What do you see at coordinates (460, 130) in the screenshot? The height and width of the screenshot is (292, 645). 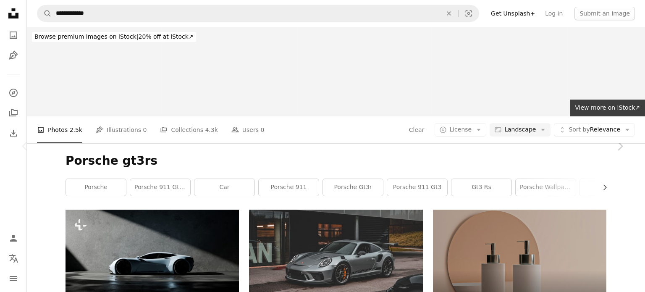 I see `button: License` at bounding box center [460, 130].